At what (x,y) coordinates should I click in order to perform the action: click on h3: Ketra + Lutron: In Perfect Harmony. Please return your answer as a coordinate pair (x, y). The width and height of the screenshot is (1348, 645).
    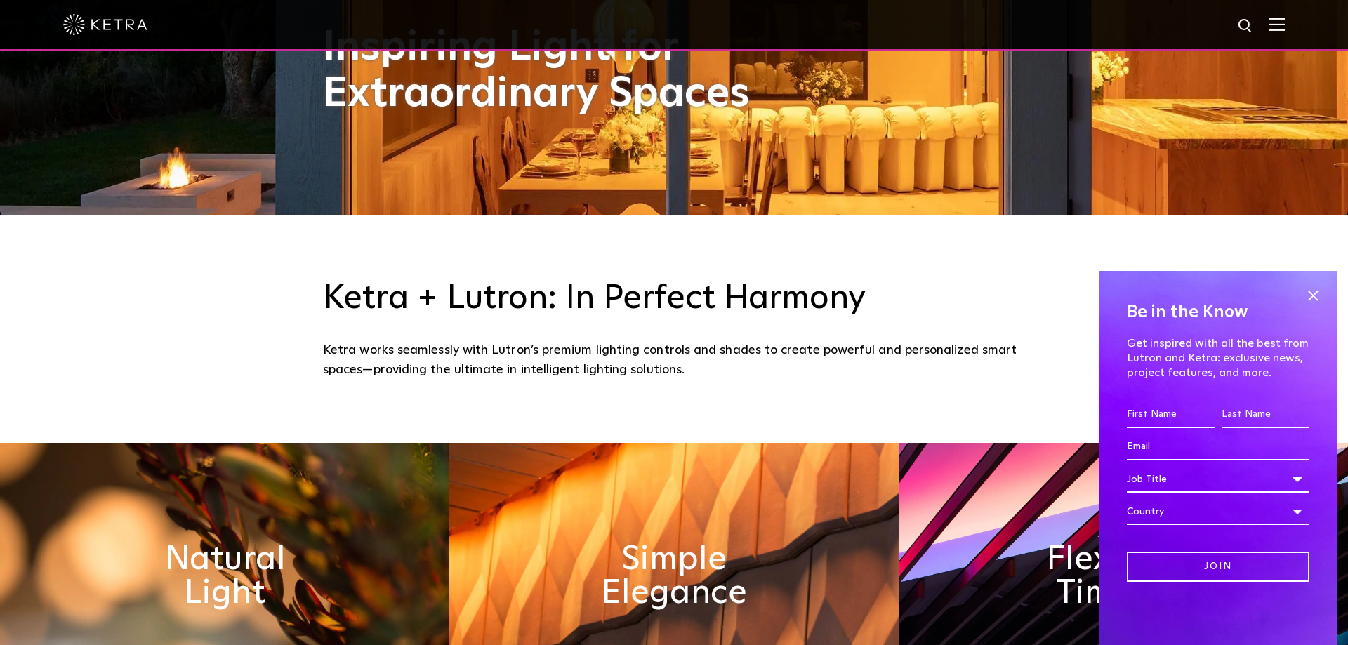
    Looking at the image, I should click on (674, 299).